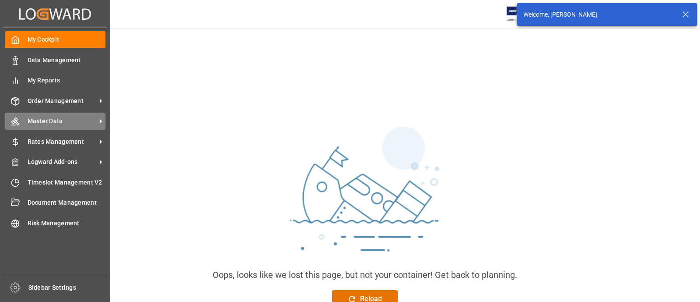 Image resolution: width=700 pixels, height=302 pixels. What do you see at coordinates (55, 182) in the screenshot?
I see `a: Timeslot Management V2` at bounding box center [55, 182].